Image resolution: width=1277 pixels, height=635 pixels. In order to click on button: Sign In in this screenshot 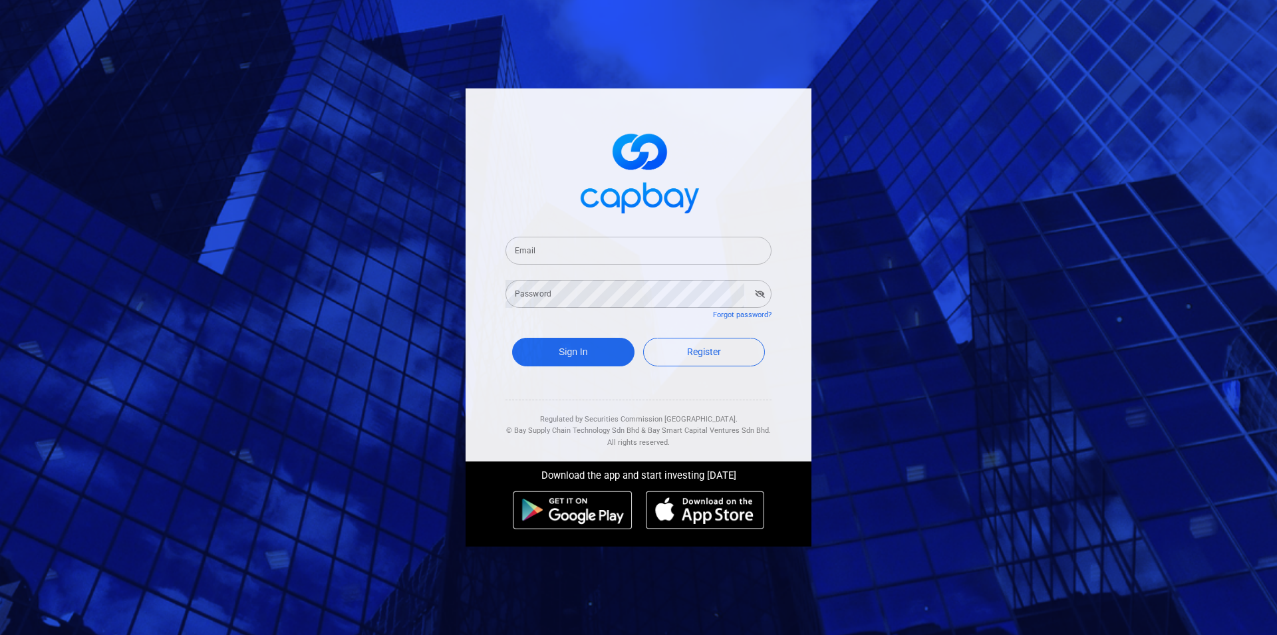, I will do `click(573, 352)`.